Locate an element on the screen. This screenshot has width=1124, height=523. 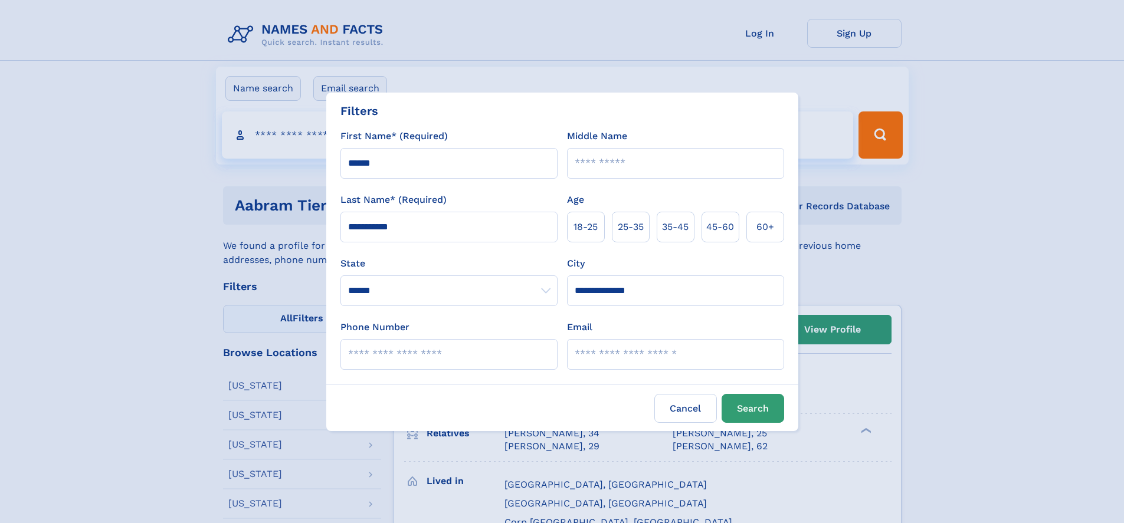
label: Last Name* (Required) is located at coordinates (393, 200).